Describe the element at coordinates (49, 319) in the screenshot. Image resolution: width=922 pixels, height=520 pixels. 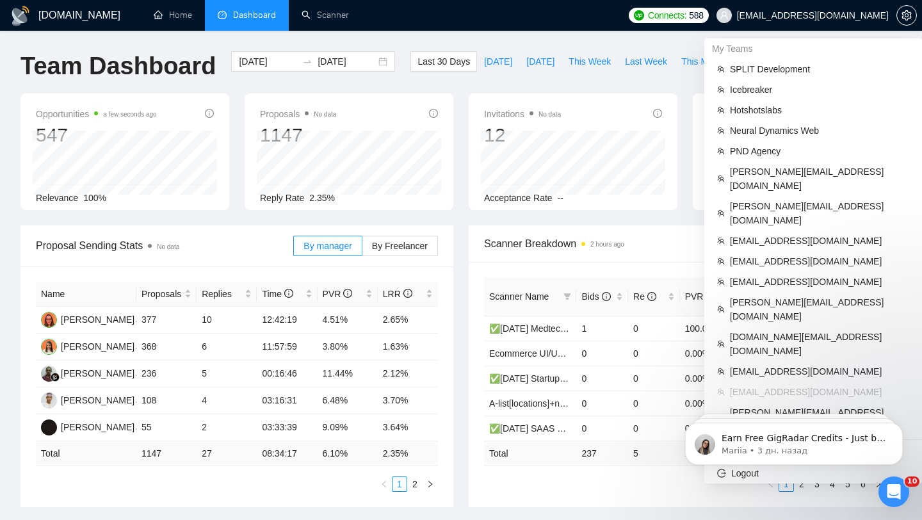
I see `img: A` at that location.